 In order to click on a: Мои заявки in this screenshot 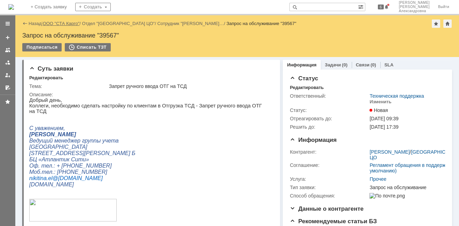, I will do `click(8, 75)`.